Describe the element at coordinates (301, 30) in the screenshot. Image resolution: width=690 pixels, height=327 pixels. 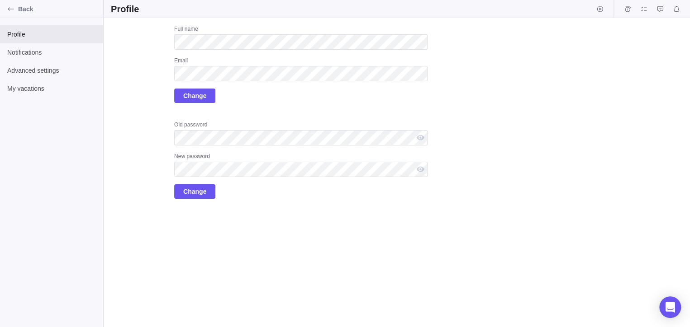
I see `div: Full name` at that location.